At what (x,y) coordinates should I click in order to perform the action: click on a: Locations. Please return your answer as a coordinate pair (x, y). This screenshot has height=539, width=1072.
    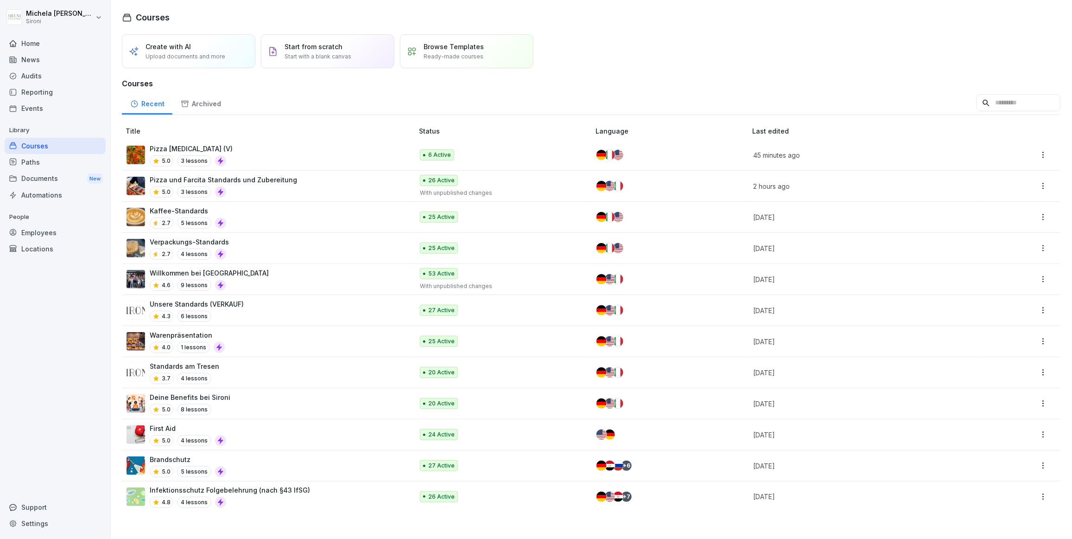
    Looking at the image, I should click on (55, 248).